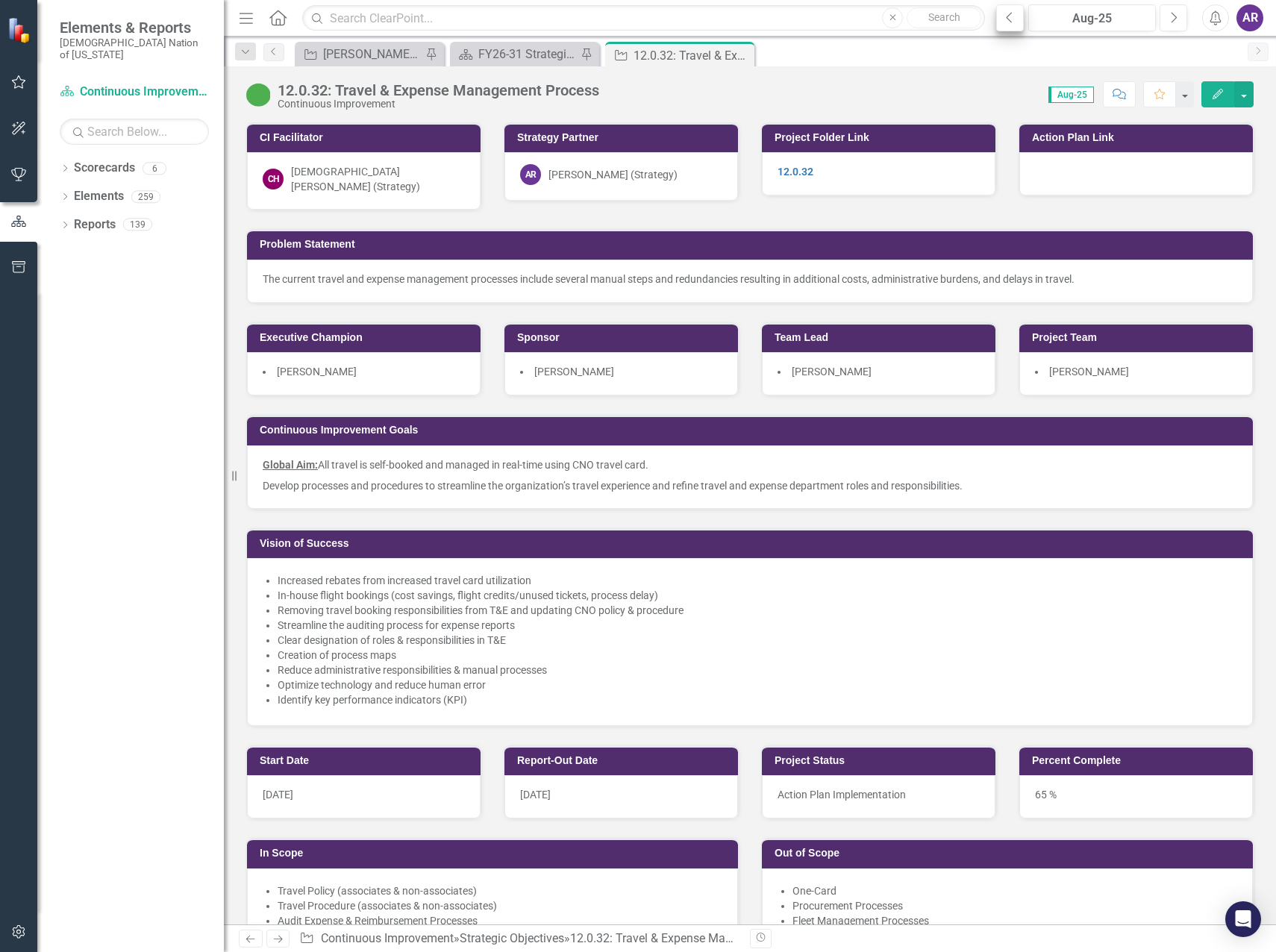 This screenshot has height=952, width=1276. Describe the element at coordinates (1071, 94) in the screenshot. I see `span: Aug-25` at that location.